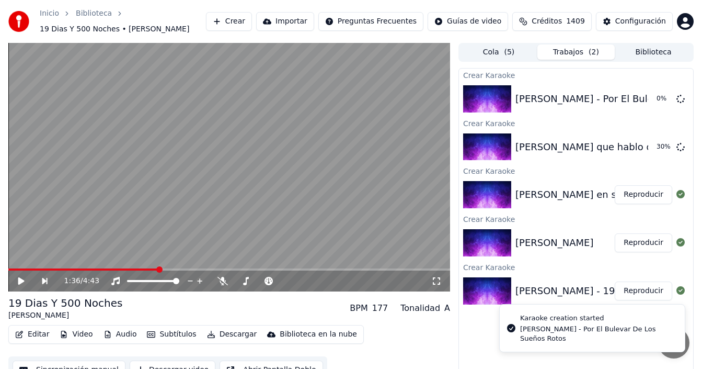  I want to click on button: Cola, so click(499, 52).